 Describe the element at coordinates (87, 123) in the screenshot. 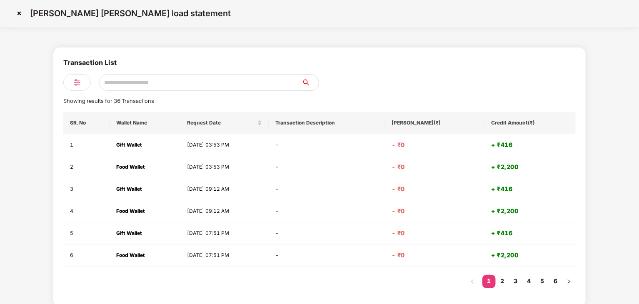

I see `th: SR. No` at that location.